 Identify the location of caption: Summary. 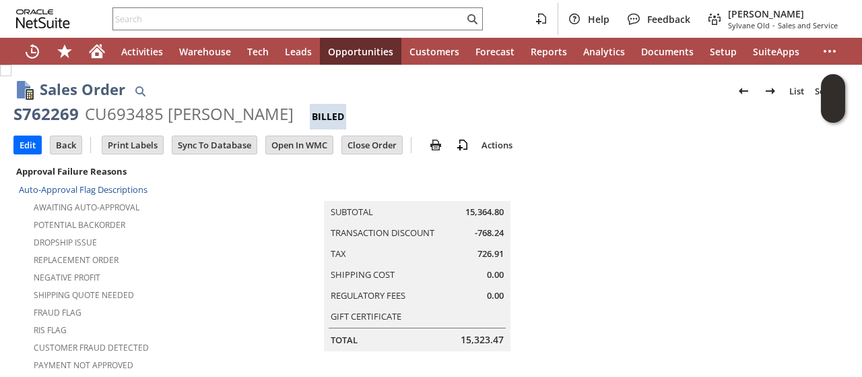
(417, 190).